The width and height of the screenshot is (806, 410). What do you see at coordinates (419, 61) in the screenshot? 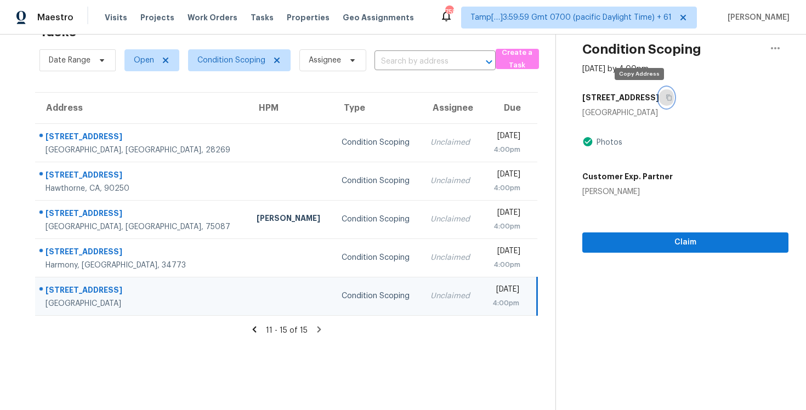
I see `input: Search by address` at bounding box center [419, 61].